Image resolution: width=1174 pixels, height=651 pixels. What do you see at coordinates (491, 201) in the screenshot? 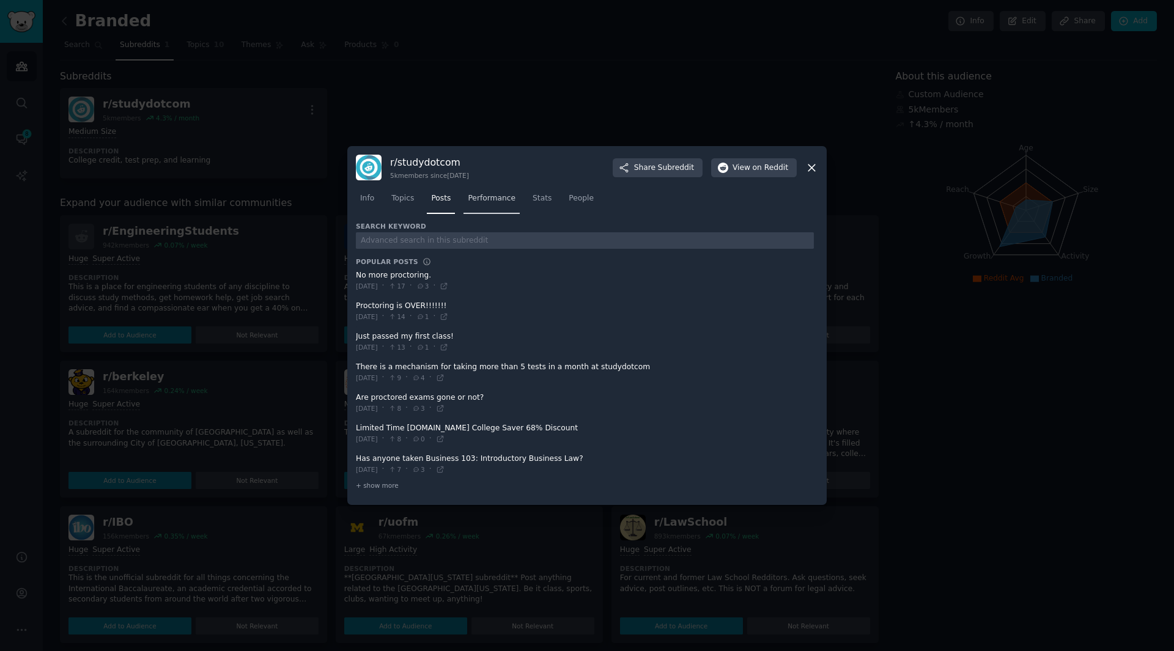
I see `a: Performance` at bounding box center [491, 201].